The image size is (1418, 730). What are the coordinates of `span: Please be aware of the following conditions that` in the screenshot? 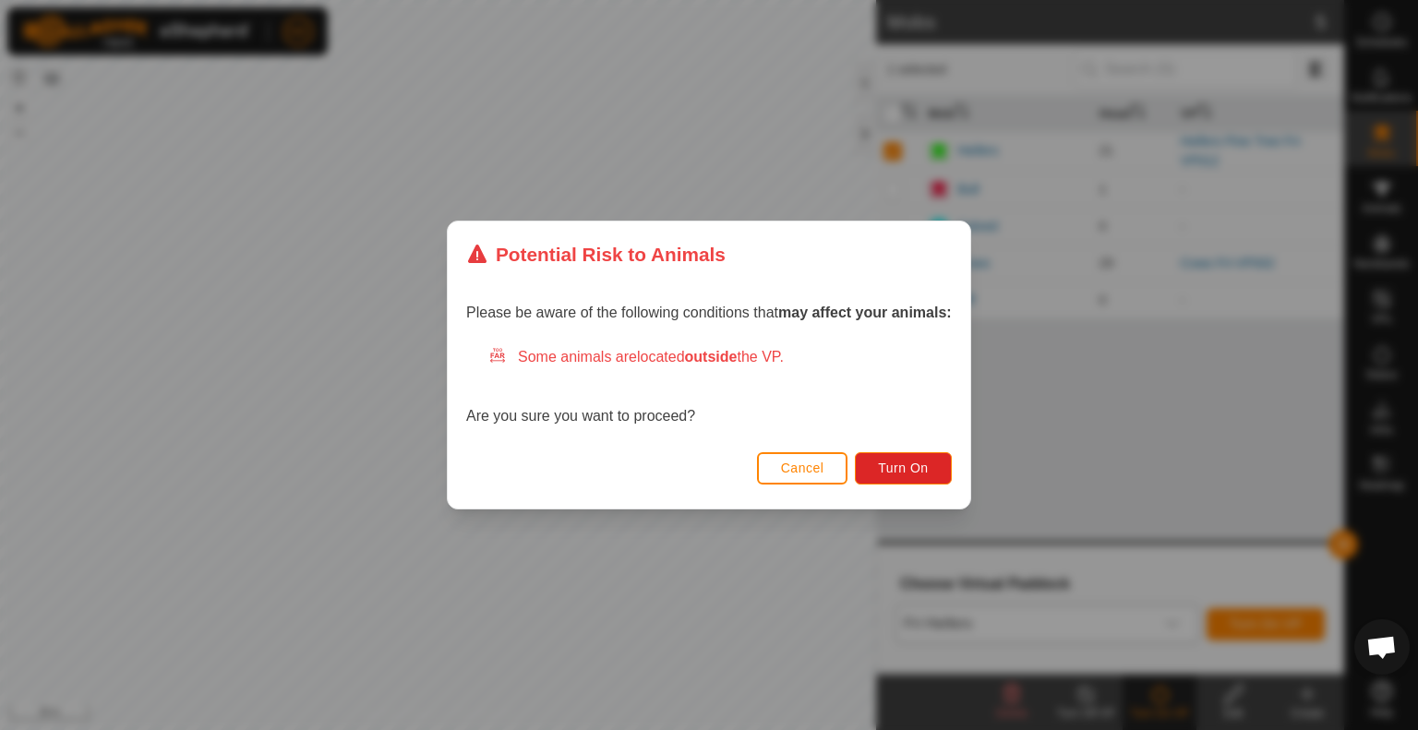 It's located at (709, 312).